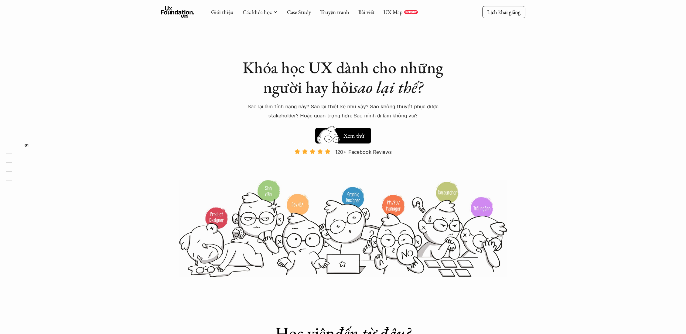 Image resolution: width=686 pixels, height=334 pixels. I want to click on a: Bài viết, so click(366, 12).